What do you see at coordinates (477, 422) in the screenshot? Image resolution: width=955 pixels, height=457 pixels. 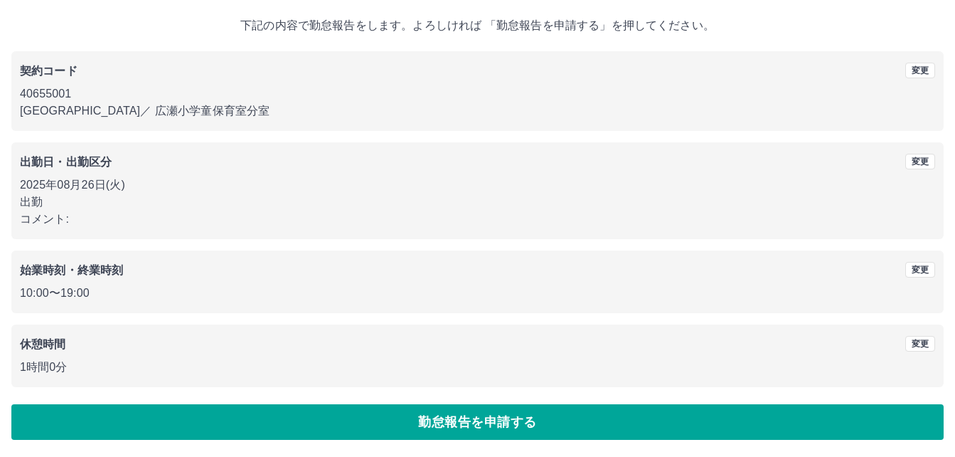 I see `button: 勤怠報告を申請する` at bounding box center [477, 422].